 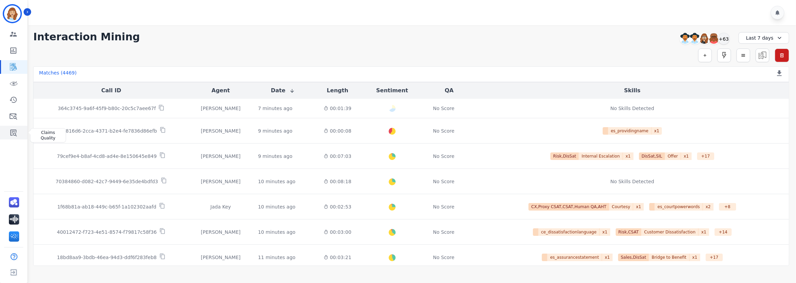 I want to click on button: Call ID, so click(x=111, y=91).